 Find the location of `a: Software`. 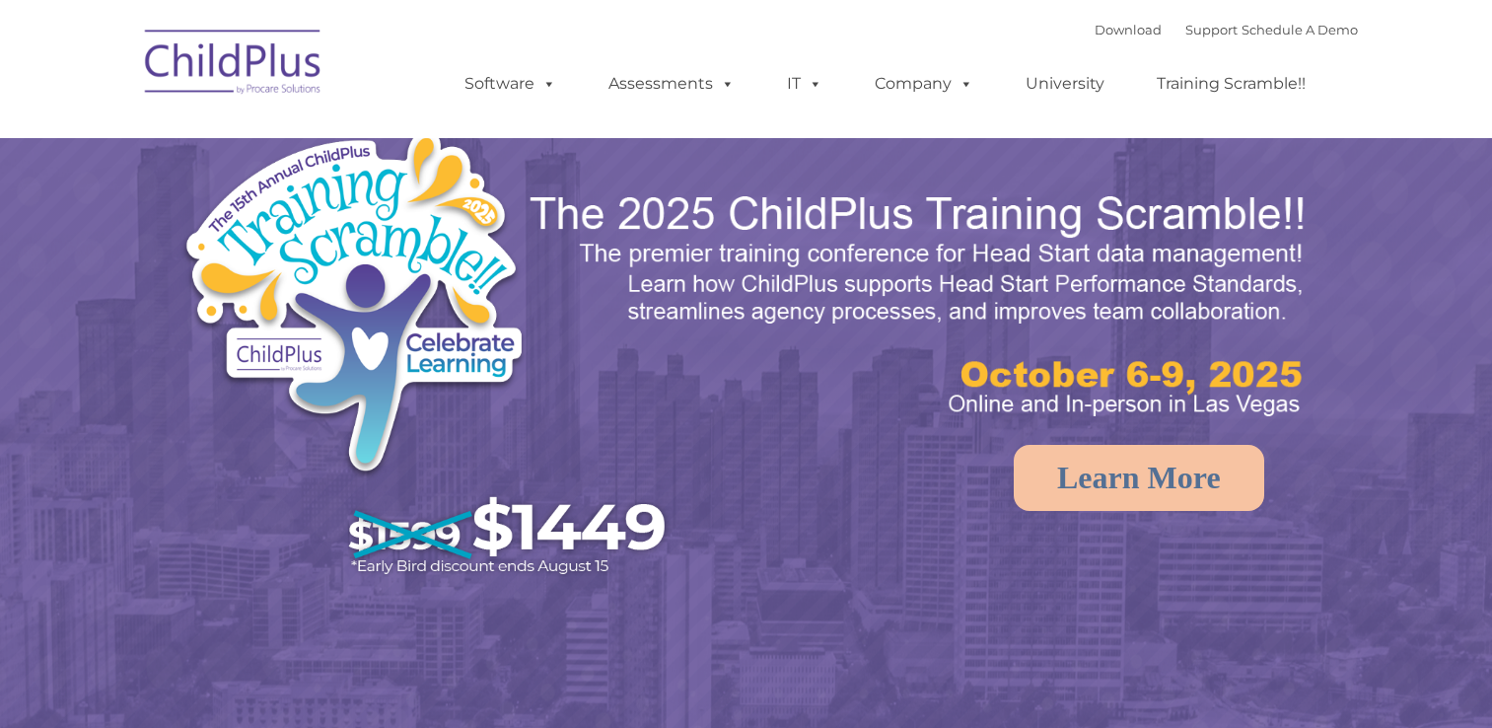

a: Software is located at coordinates (510, 84).